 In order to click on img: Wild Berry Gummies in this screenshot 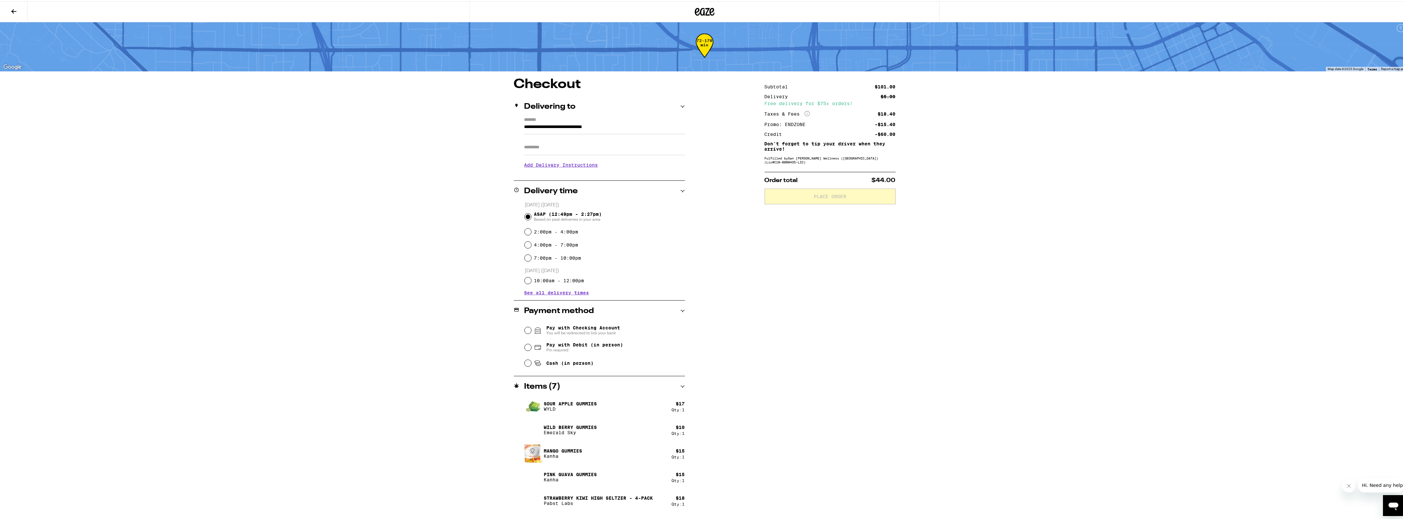, I will do `click(533, 429)`.